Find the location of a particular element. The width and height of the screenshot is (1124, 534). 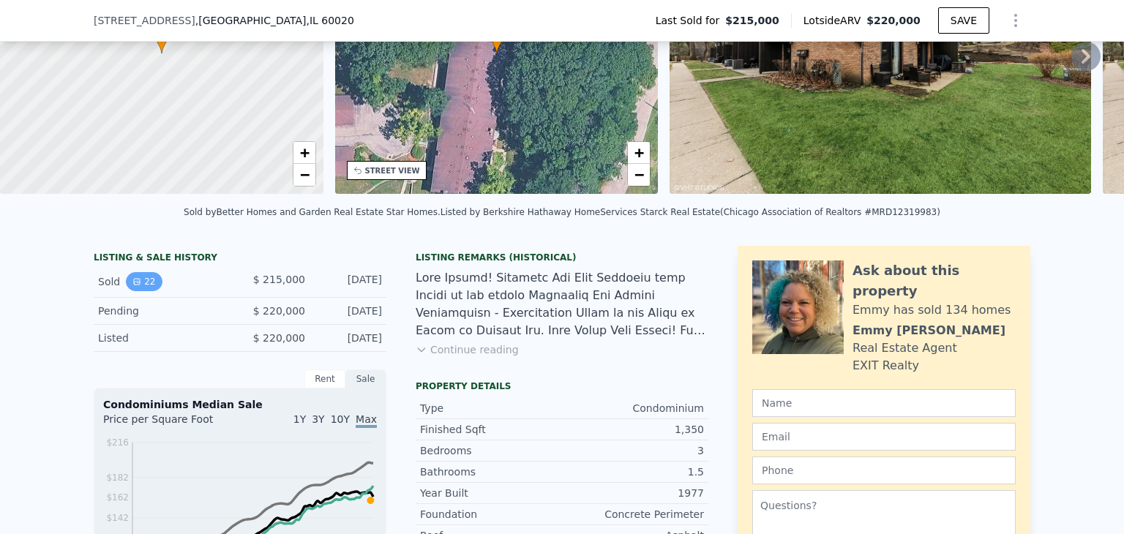

span: 10Y is located at coordinates (340, 419).